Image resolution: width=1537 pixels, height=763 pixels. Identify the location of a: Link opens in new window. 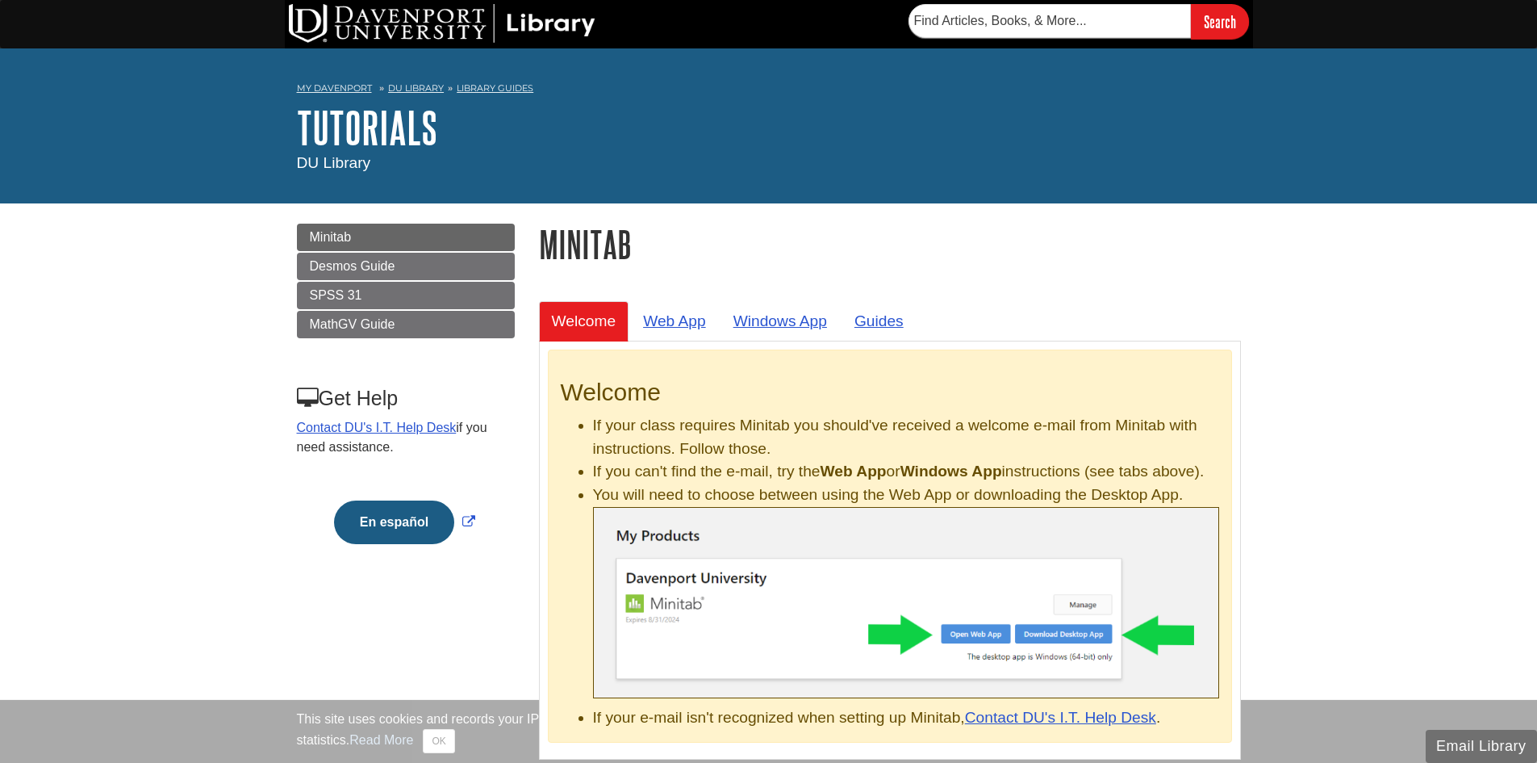
(404, 521).